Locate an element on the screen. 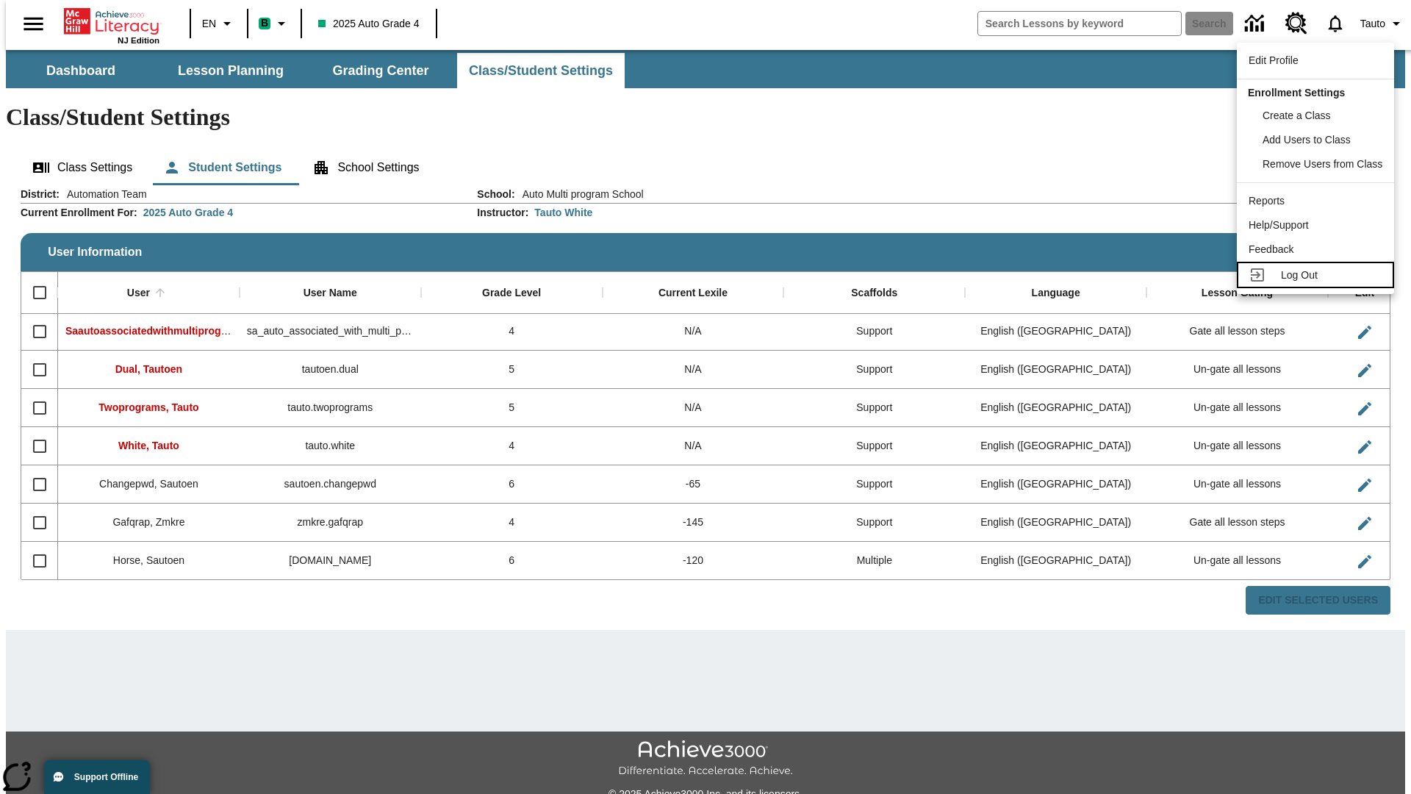  span: Log Out is located at coordinates (1300, 275).